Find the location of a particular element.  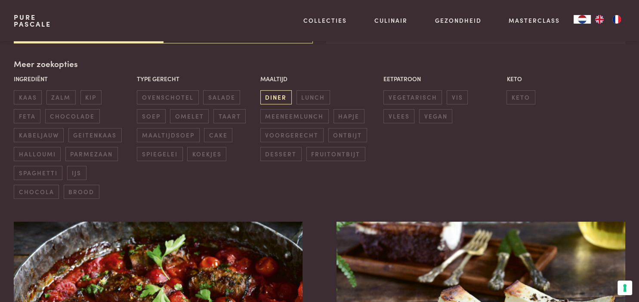

span: ovenschotel is located at coordinates (167, 97).